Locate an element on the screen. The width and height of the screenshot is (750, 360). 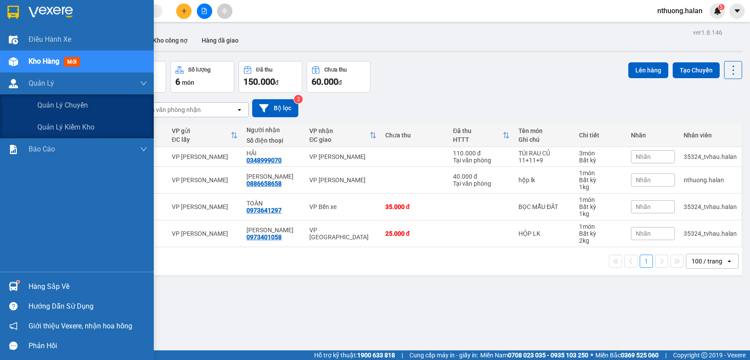
div: TÚI RAU CỦ is located at coordinates (545, 153).